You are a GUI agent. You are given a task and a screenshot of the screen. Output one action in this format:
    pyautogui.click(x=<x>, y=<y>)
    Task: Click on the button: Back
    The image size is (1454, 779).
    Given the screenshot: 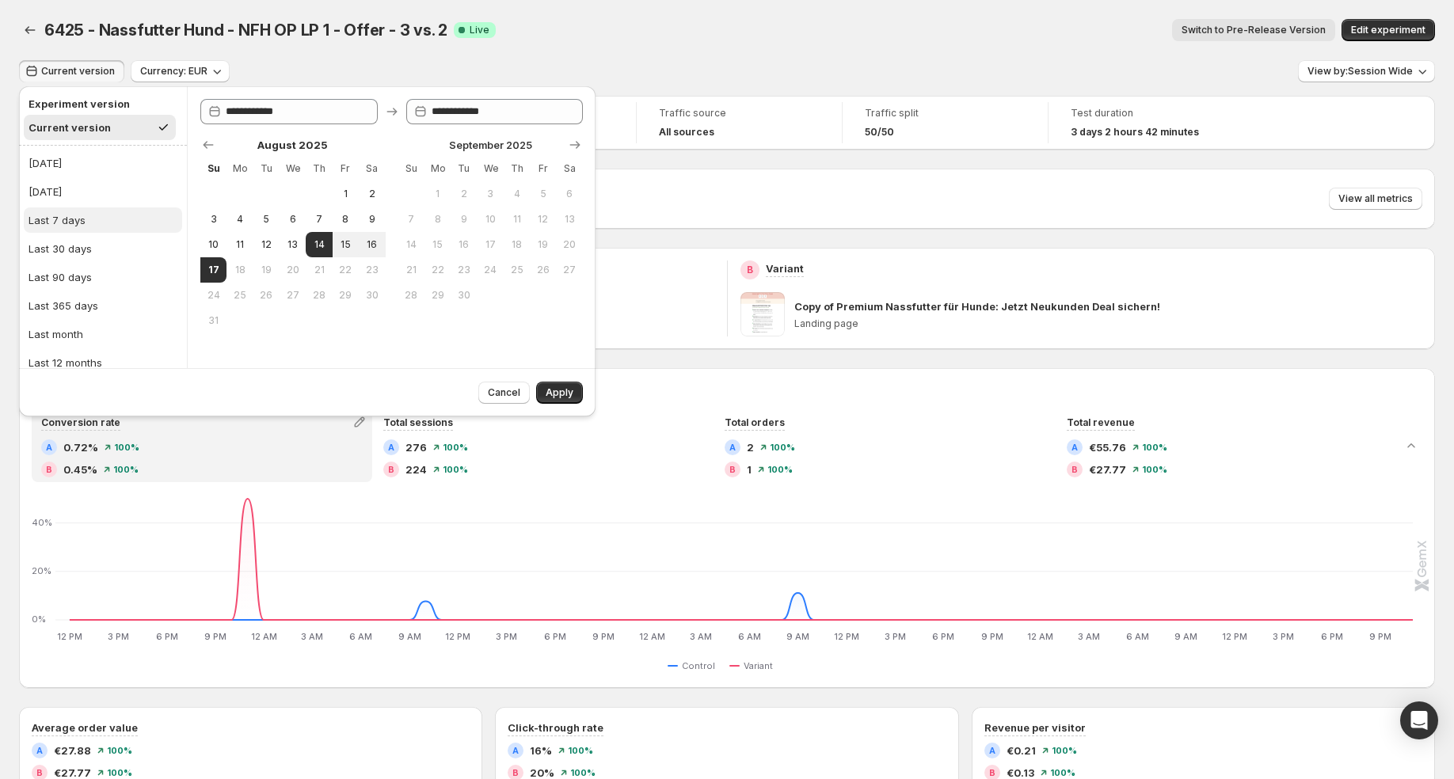 What is the action you would take?
    pyautogui.click(x=30, y=30)
    